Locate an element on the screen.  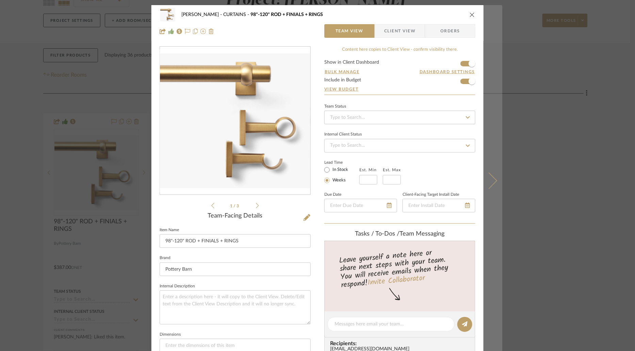
div: 0 is located at coordinates (235, 120).